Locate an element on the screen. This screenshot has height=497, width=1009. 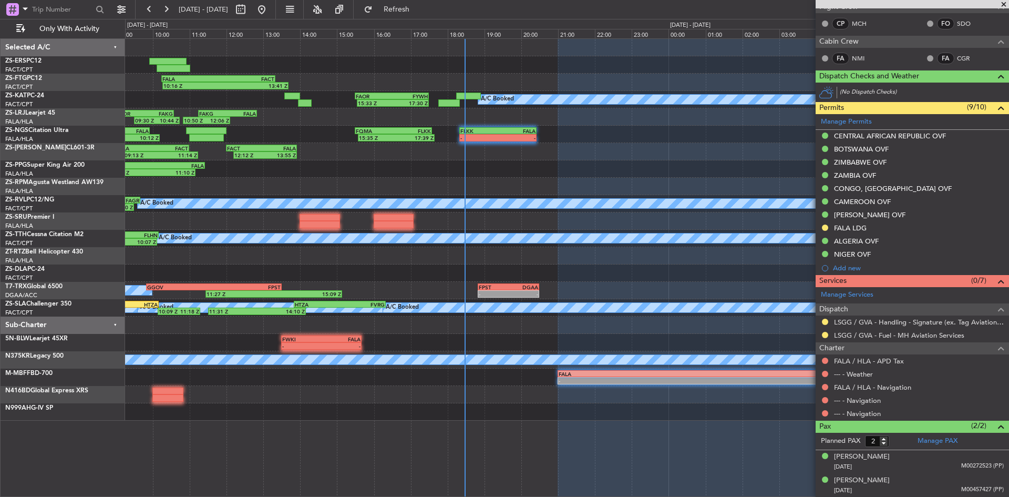
a: ZS-TTHCessna Citation M2 is located at coordinates (44, 234).